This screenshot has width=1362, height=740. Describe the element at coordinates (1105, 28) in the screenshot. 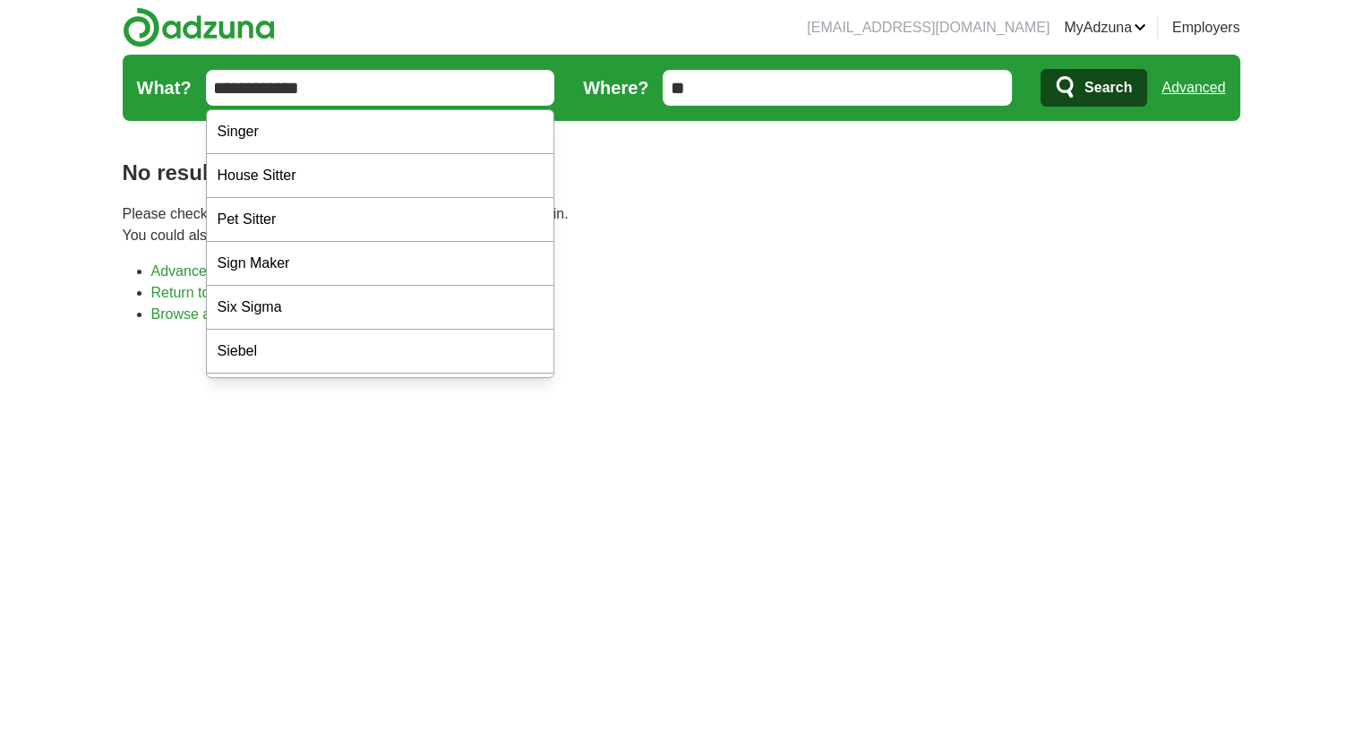

I see `a: MyAdzuna` at that location.